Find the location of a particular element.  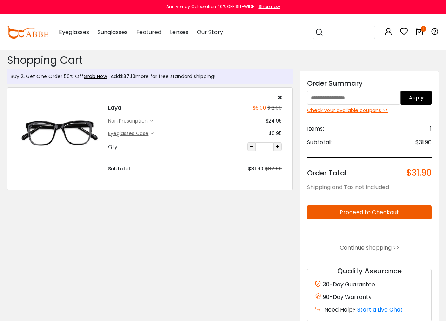

h2: Shopping Cart is located at coordinates (150, 60).